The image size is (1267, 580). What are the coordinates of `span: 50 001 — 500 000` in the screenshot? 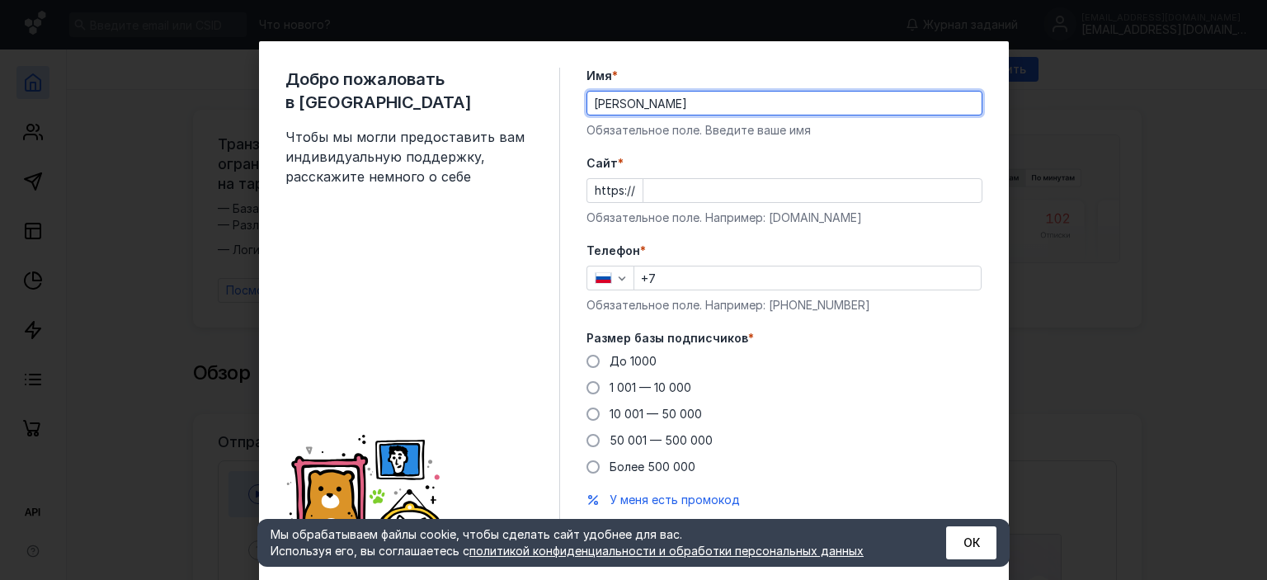 It's located at (661, 440).